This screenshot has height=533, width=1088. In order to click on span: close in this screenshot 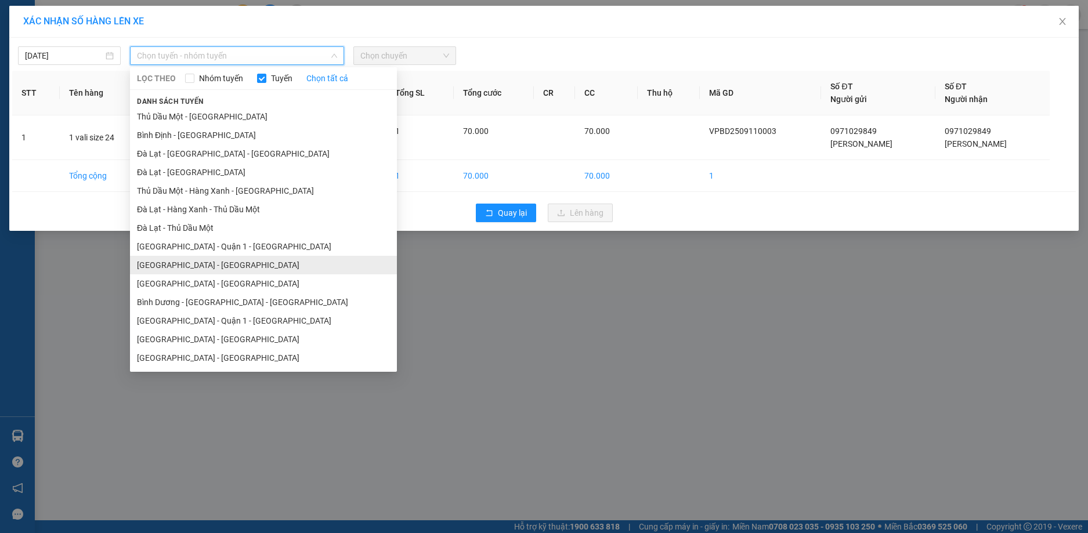, I will do `click(1063, 21)`.